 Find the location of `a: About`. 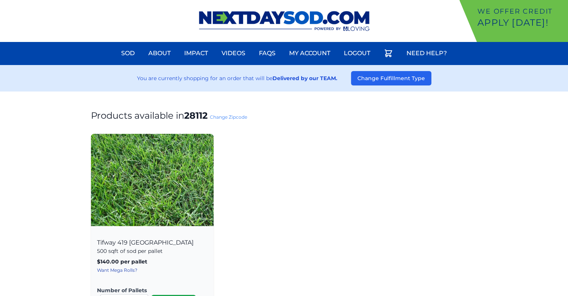

a: About is located at coordinates (159, 53).